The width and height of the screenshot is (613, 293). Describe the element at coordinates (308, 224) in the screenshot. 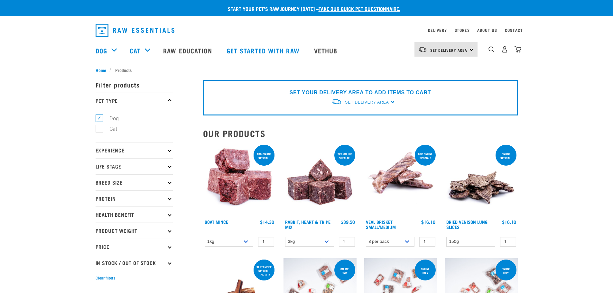

I see `a: Rabbit, Heart & Tripe Mix` at that location.